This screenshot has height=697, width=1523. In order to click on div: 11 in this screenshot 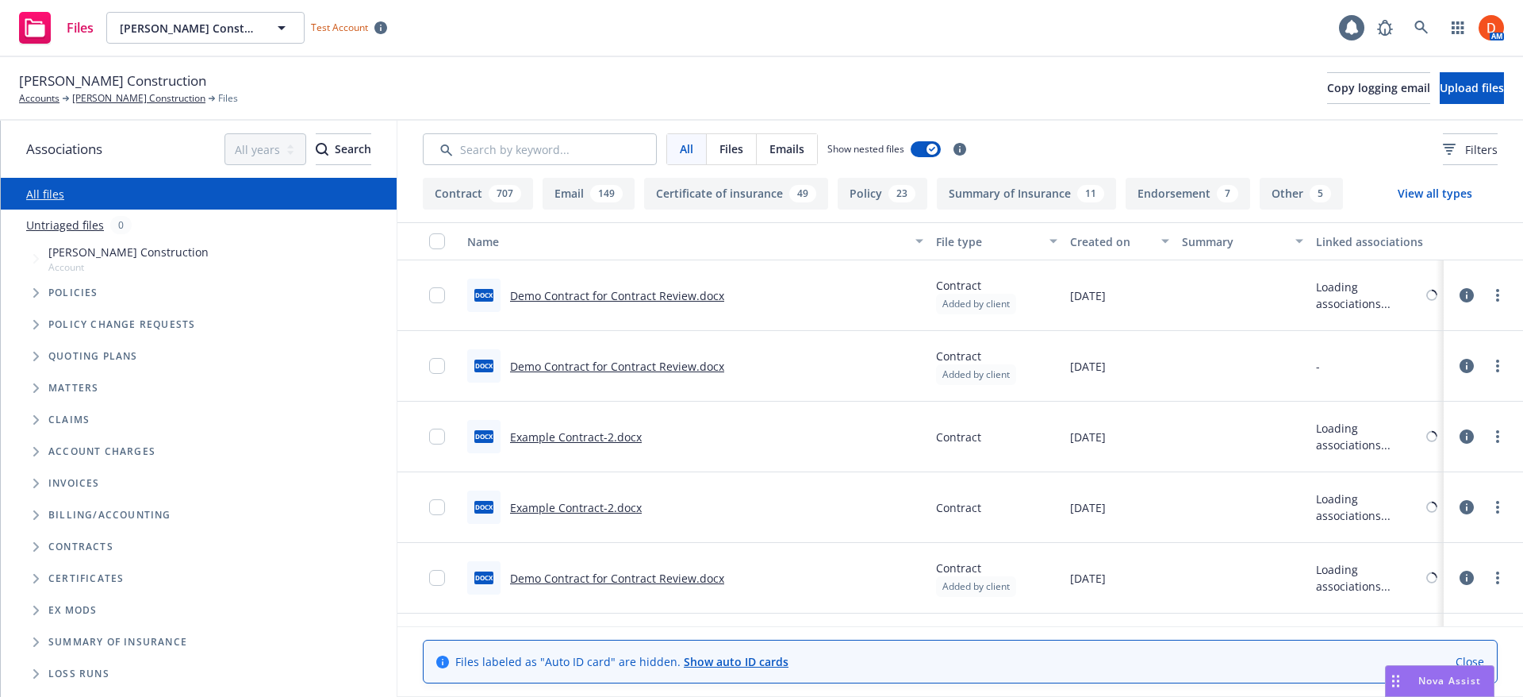, I will do `click(1091, 194)`.